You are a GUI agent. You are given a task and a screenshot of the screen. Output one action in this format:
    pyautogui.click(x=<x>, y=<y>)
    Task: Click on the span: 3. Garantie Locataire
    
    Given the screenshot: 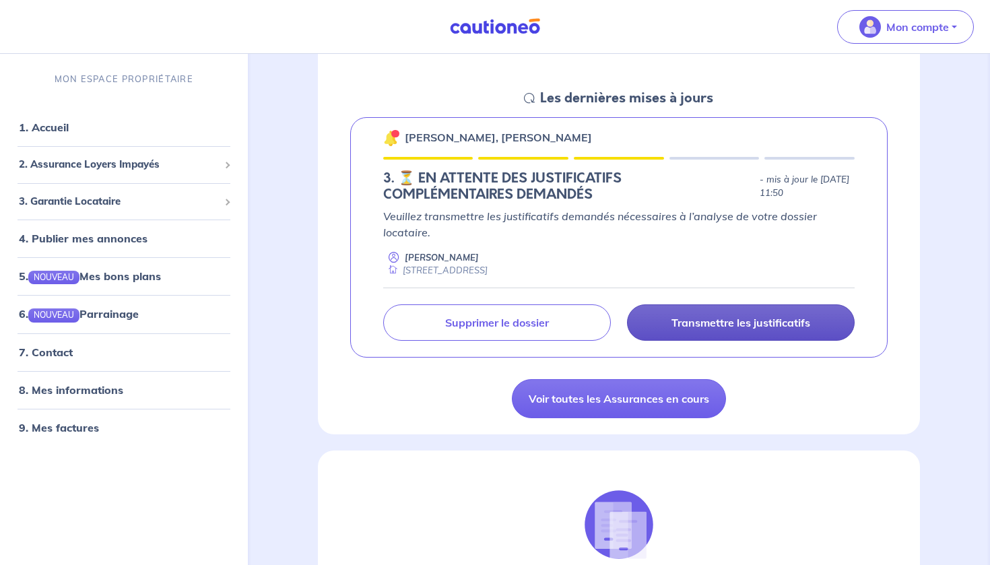 What is the action you would take?
    pyautogui.click(x=119, y=201)
    